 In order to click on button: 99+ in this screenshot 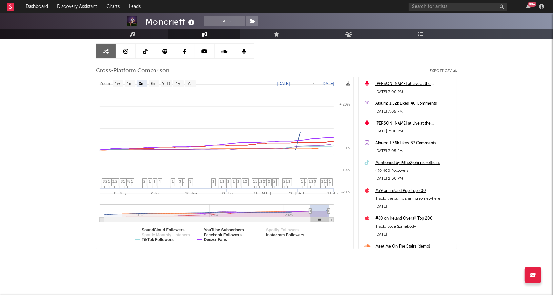, I will do `click(529, 7)`.